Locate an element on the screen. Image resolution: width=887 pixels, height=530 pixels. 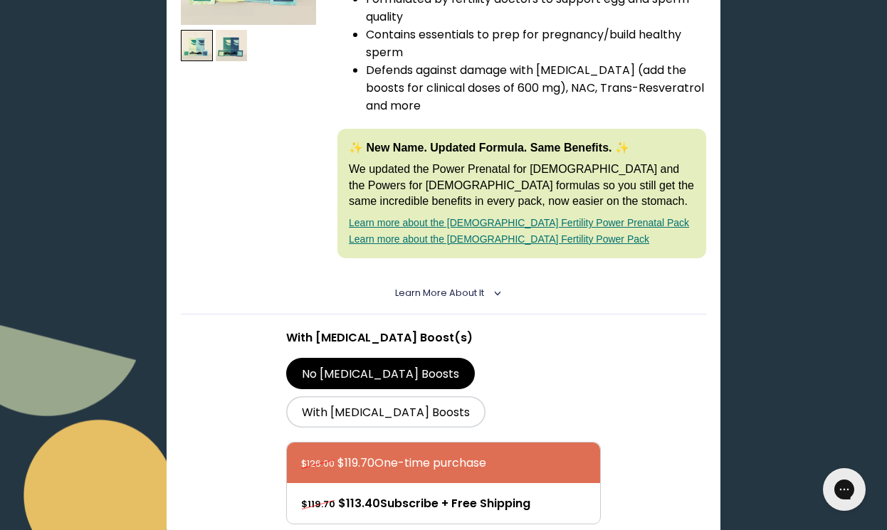
li: Contains essentials to prep for pregnancy/build healthy sperm is located at coordinates (536, 43).